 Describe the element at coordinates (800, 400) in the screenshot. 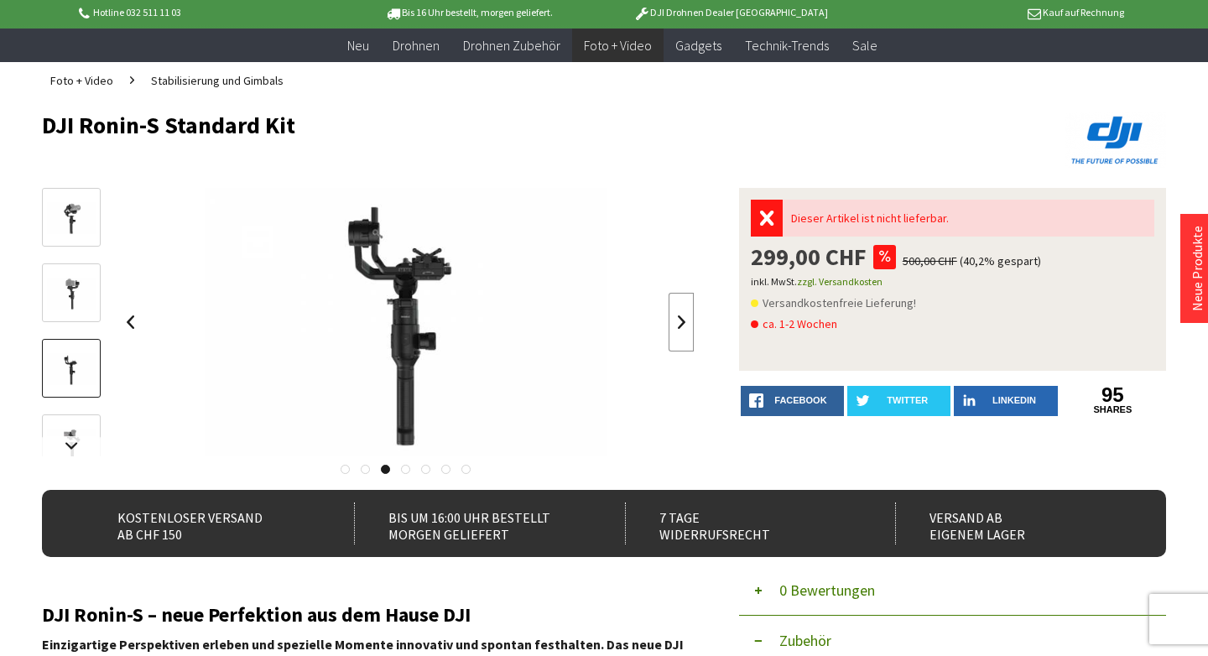

I see `span: facebook` at that location.